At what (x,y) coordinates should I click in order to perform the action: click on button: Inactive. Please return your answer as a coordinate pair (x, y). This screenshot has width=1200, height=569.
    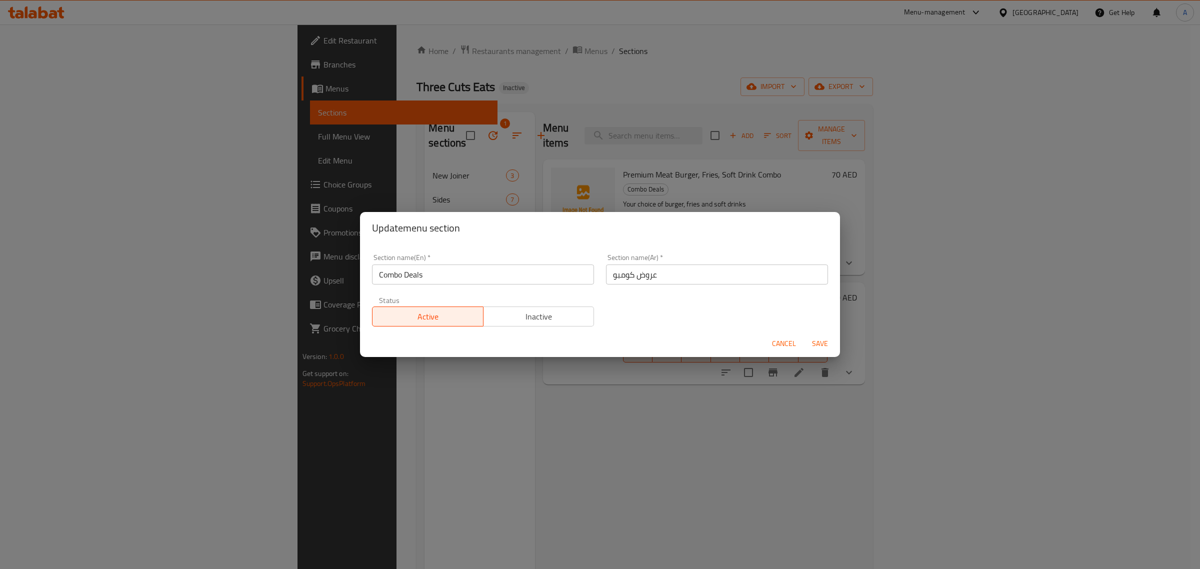
    Looking at the image, I should click on (539, 317).